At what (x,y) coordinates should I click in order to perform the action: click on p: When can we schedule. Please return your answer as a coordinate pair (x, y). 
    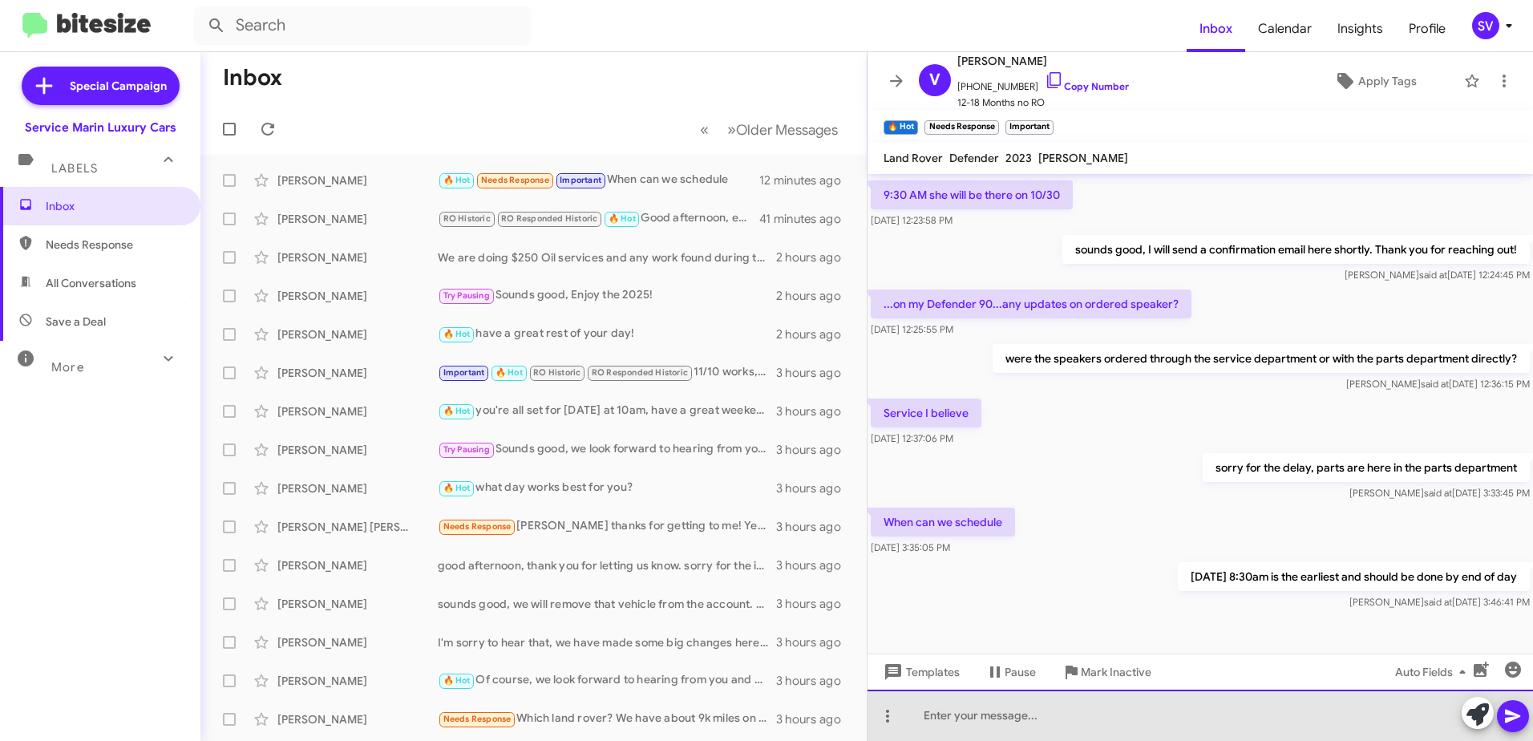
    Looking at the image, I should click on (943, 522).